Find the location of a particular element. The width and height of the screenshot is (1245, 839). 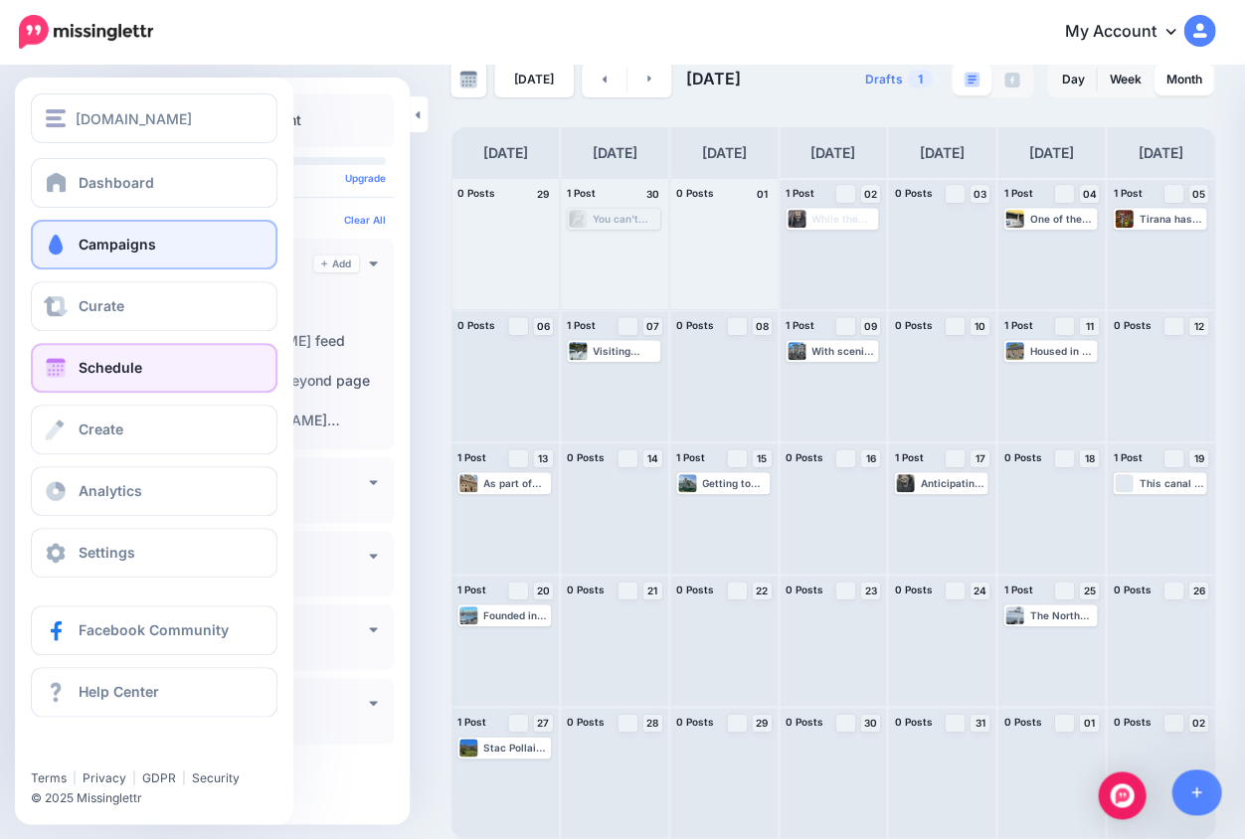

a: 23 is located at coordinates (870, 591).